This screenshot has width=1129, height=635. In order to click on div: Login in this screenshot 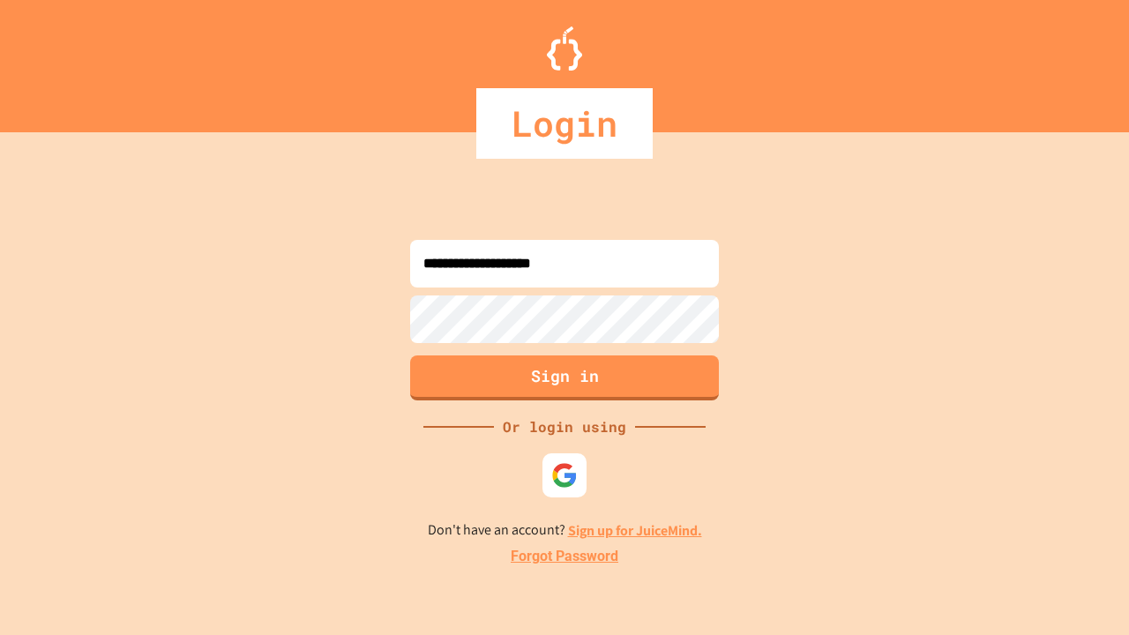, I will do `click(565, 124)`.